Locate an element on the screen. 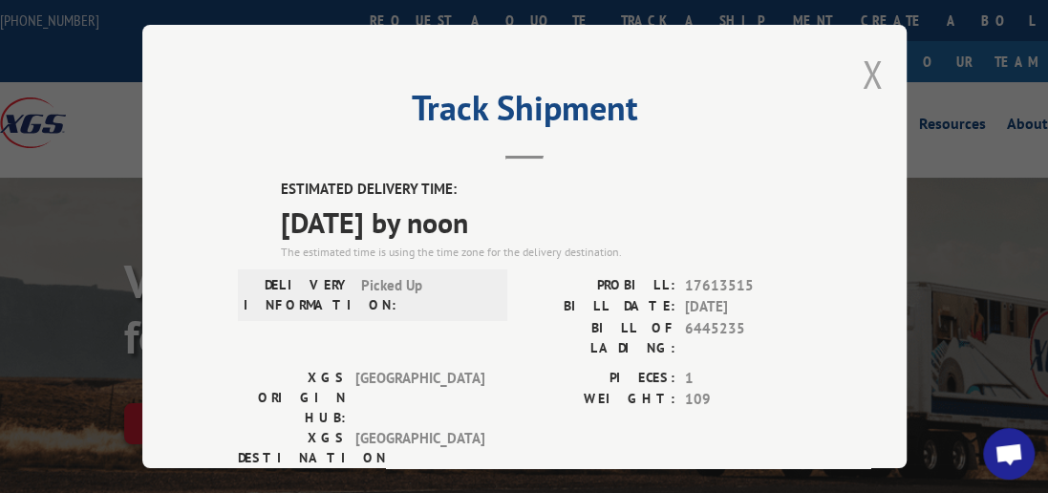 The image size is (1048, 493). div: The estimated time is using the time zone for the delivery destination. is located at coordinates (545, 251).